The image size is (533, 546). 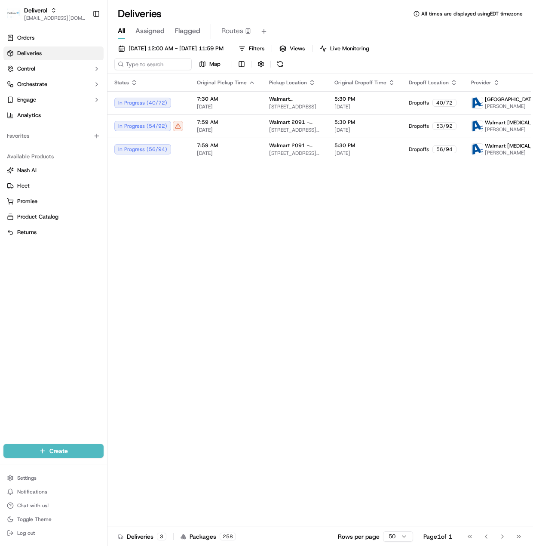 What do you see at coordinates (257, 49) in the screenshot?
I see `span: Filters` at bounding box center [257, 49].